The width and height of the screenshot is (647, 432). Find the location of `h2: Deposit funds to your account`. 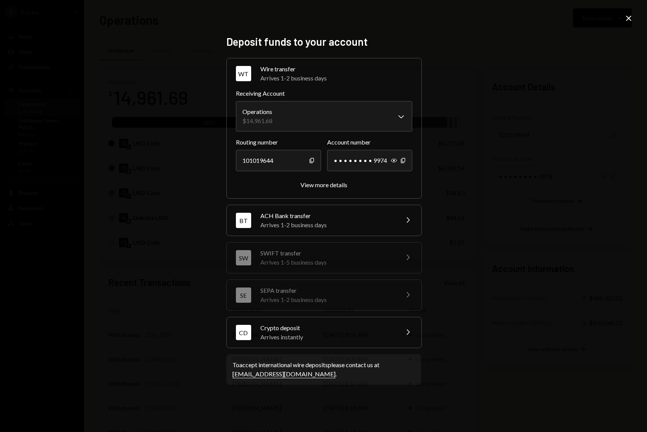

h2: Deposit funds to your account is located at coordinates (324, 42).